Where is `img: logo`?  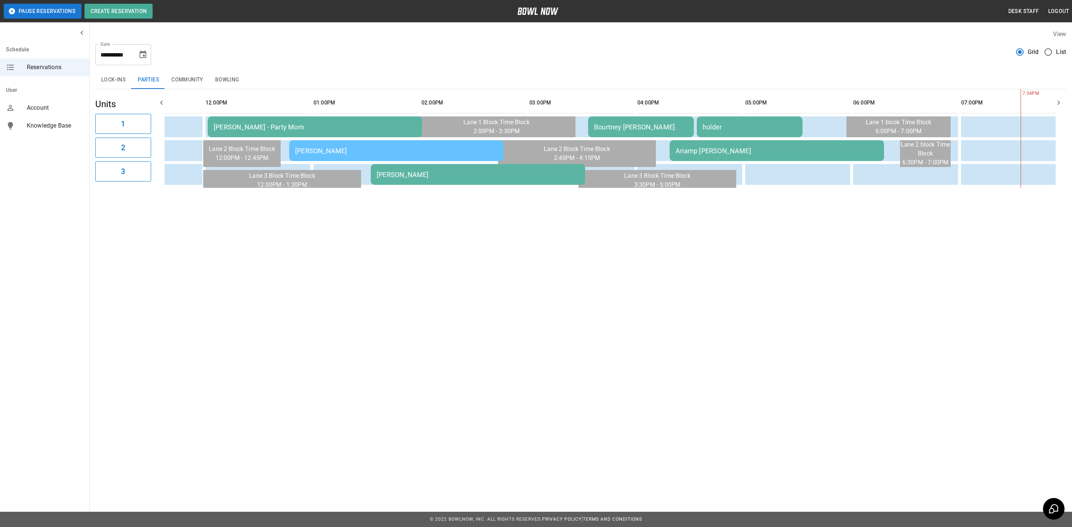
img: logo is located at coordinates (538, 11).